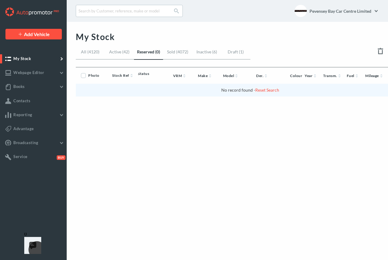 This screenshot has height=260, width=388. Describe the element at coordinates (129, 11) in the screenshot. I see `input: Search by Customer, reference, make or model` at that location.